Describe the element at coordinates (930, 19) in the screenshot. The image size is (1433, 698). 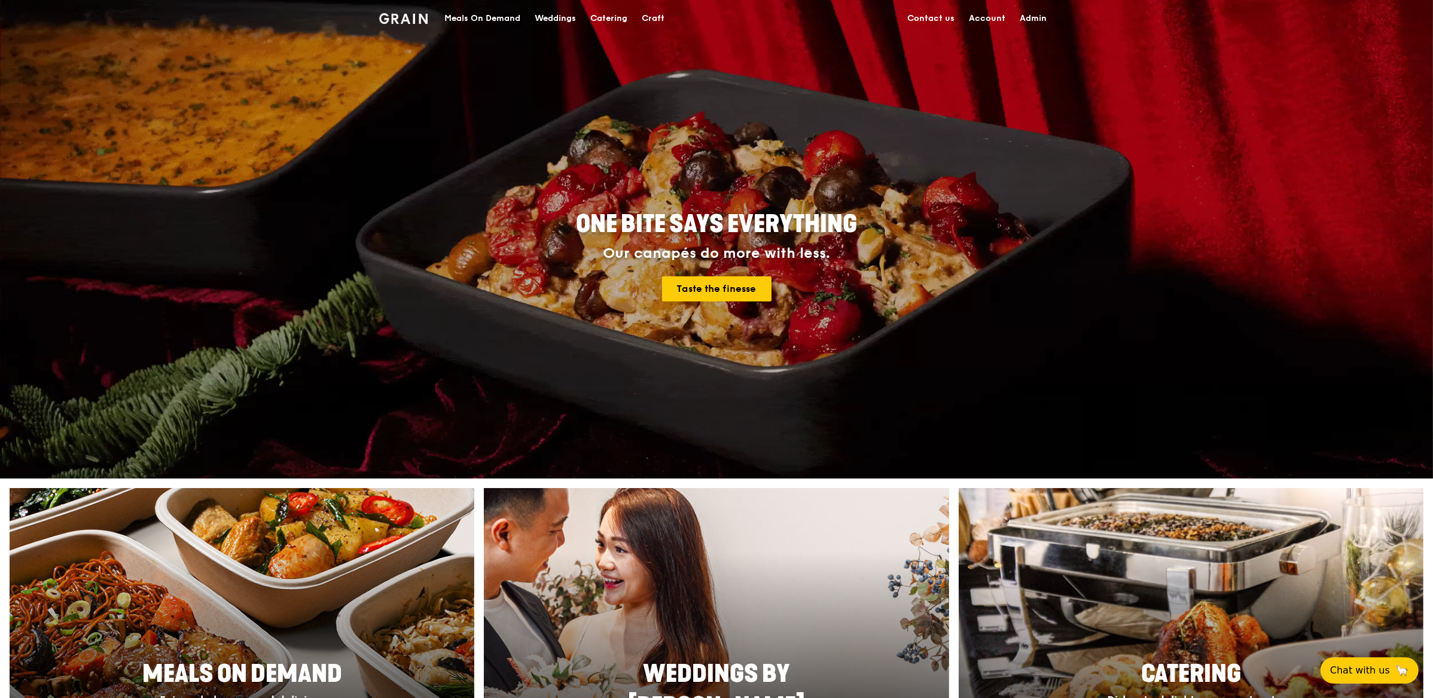
I see `a: Contact us` at that location.